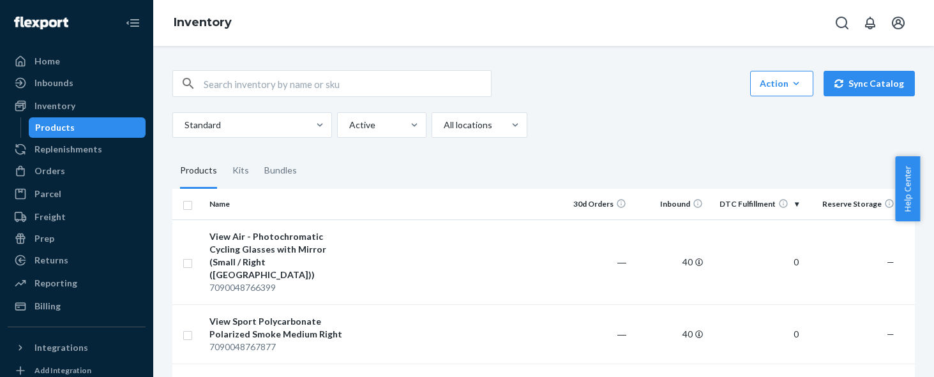 Image resolution: width=934 pixels, height=377 pixels. Describe the element at coordinates (348, 125) in the screenshot. I see `input: Active` at that location.